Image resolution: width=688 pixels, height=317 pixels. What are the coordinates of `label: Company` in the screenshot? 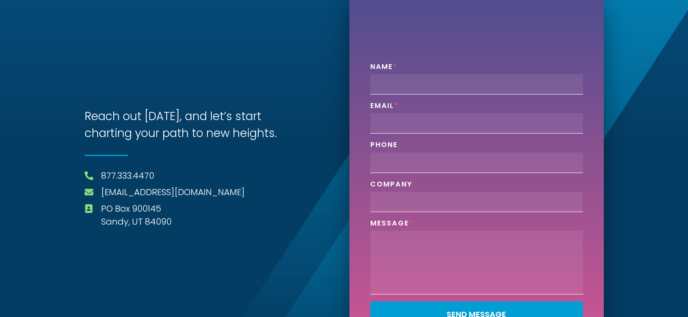 It's located at (392, 186).